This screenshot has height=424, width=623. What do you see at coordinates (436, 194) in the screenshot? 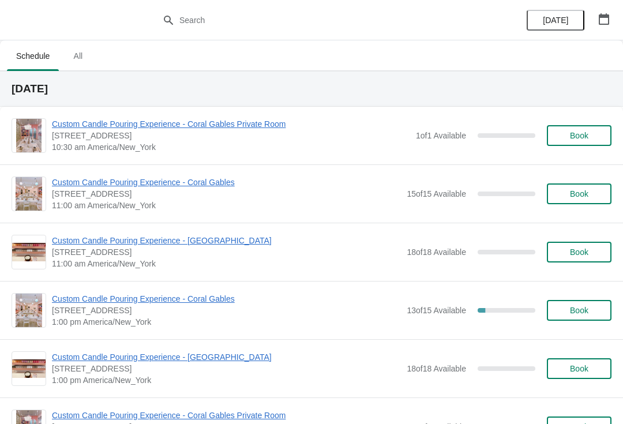
I see `span: 15 of 15 Available` at bounding box center [436, 194].